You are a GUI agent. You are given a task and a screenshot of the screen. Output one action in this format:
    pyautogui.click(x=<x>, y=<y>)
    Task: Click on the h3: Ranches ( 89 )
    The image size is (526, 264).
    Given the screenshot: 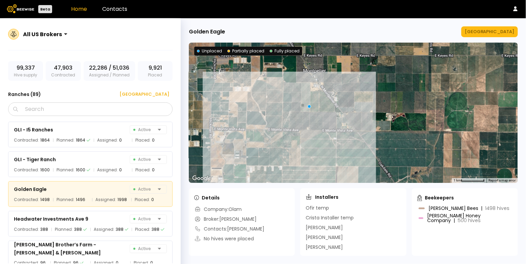 What is the action you would take?
    pyautogui.click(x=24, y=94)
    